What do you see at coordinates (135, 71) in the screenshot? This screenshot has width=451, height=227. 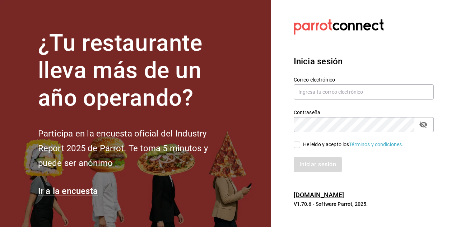 I see `h1: ¿Tu restaurante lleva más de un año operando?` at bounding box center [135, 71].